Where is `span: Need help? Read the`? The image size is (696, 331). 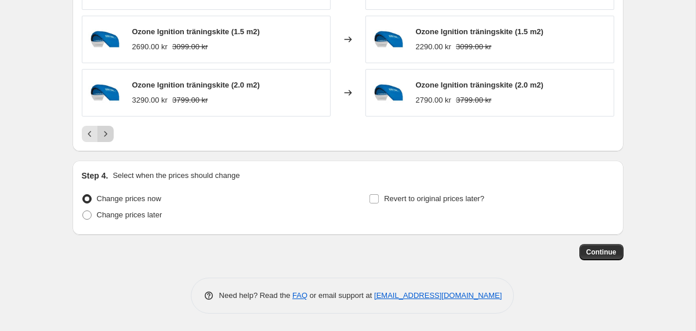 span: Need help? Read the is located at coordinates (256, 295).